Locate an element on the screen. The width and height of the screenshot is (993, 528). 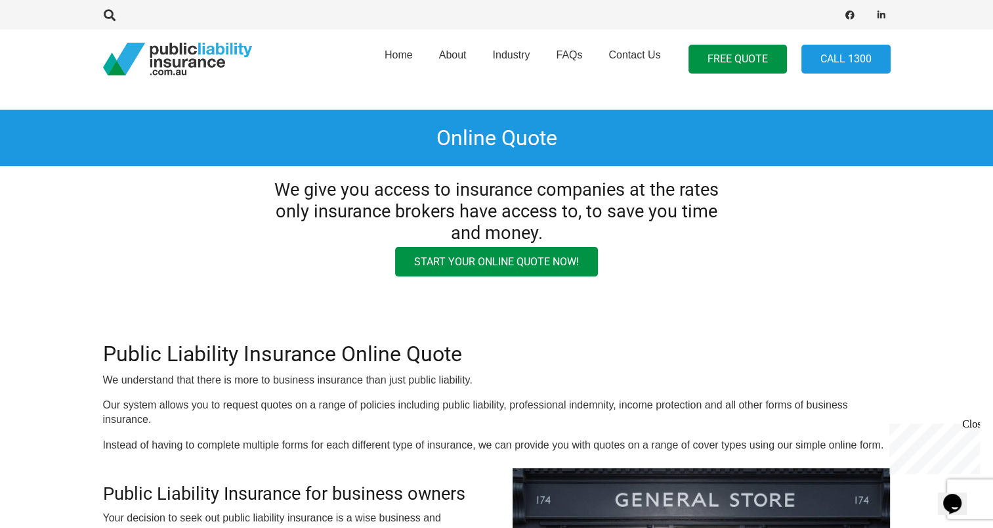
p: Our system allows you to request quotes on a range of policies including public liability, profes... is located at coordinates (497, 412).